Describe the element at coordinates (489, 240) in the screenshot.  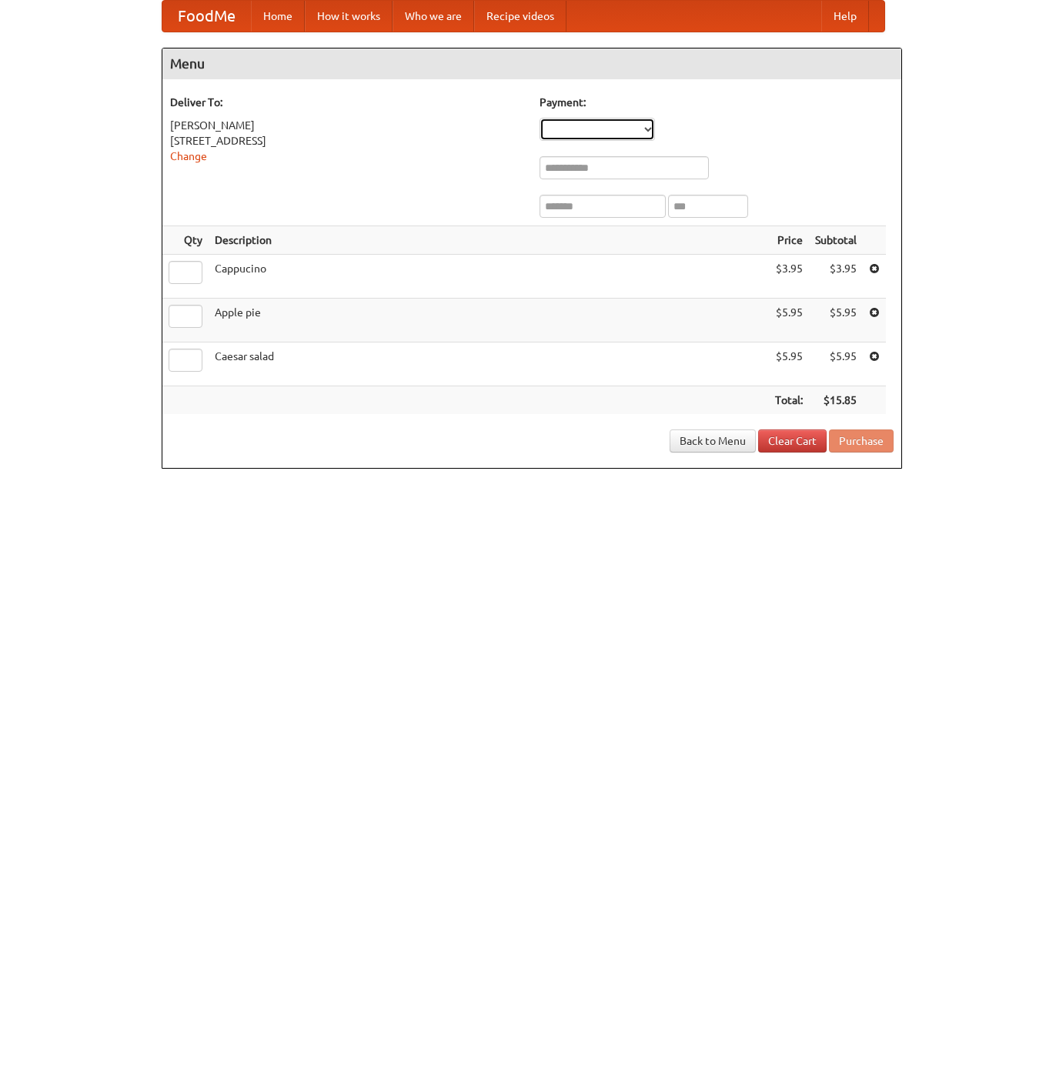
I see `th: Description` at that location.